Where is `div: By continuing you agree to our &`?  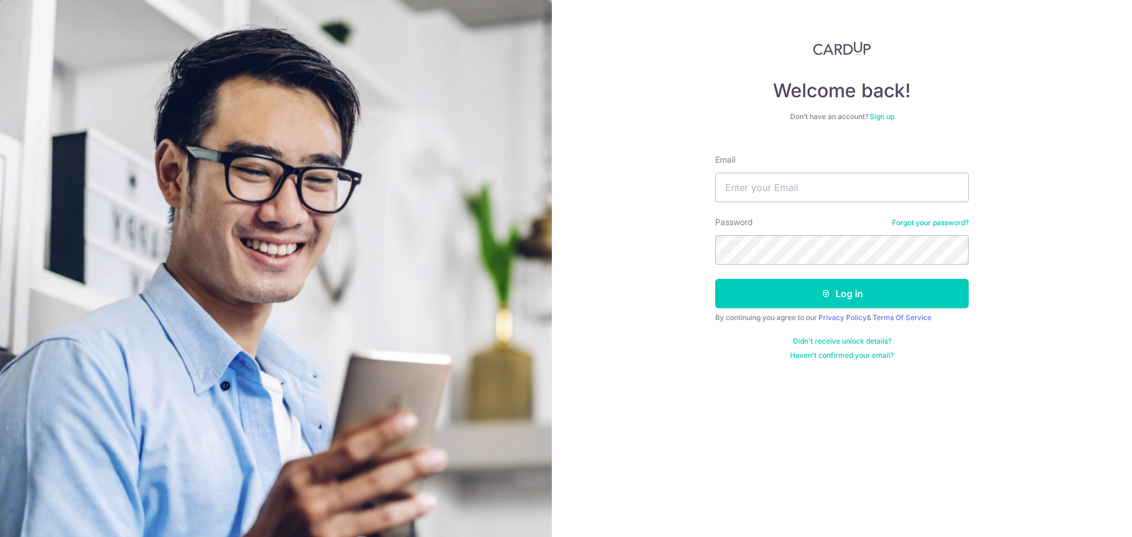 div: By continuing you agree to our & is located at coordinates (842, 318).